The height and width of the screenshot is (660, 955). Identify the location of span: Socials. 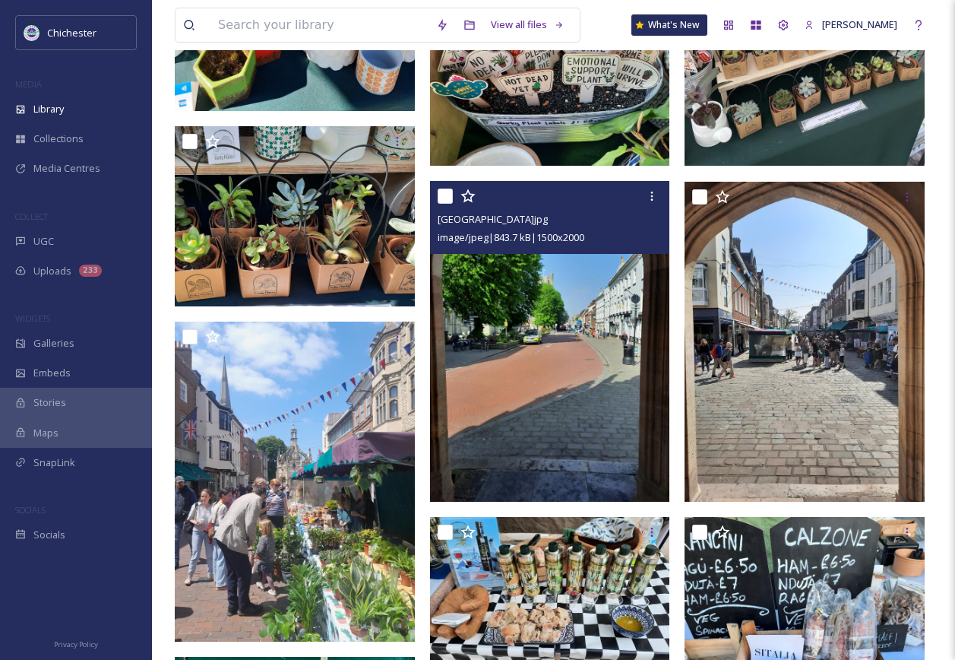
(49, 534).